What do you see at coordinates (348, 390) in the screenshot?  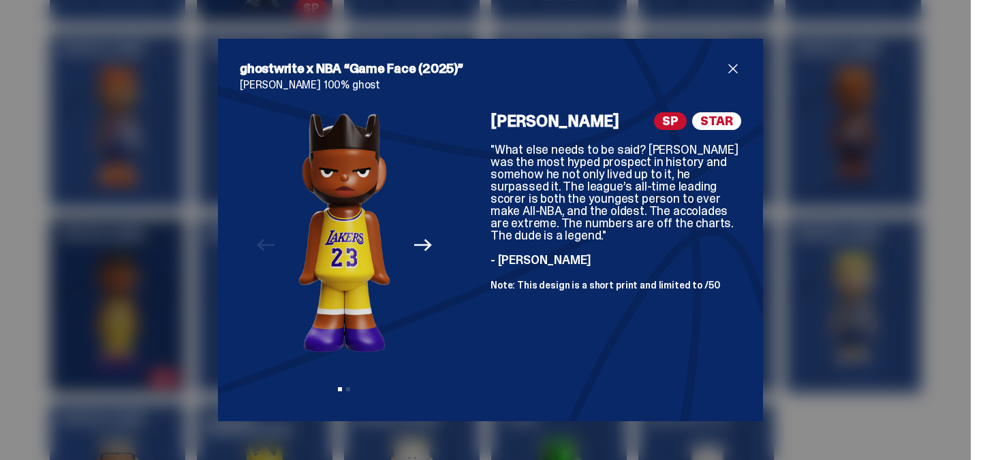 I see `button: View slide 2` at bounding box center [348, 390].